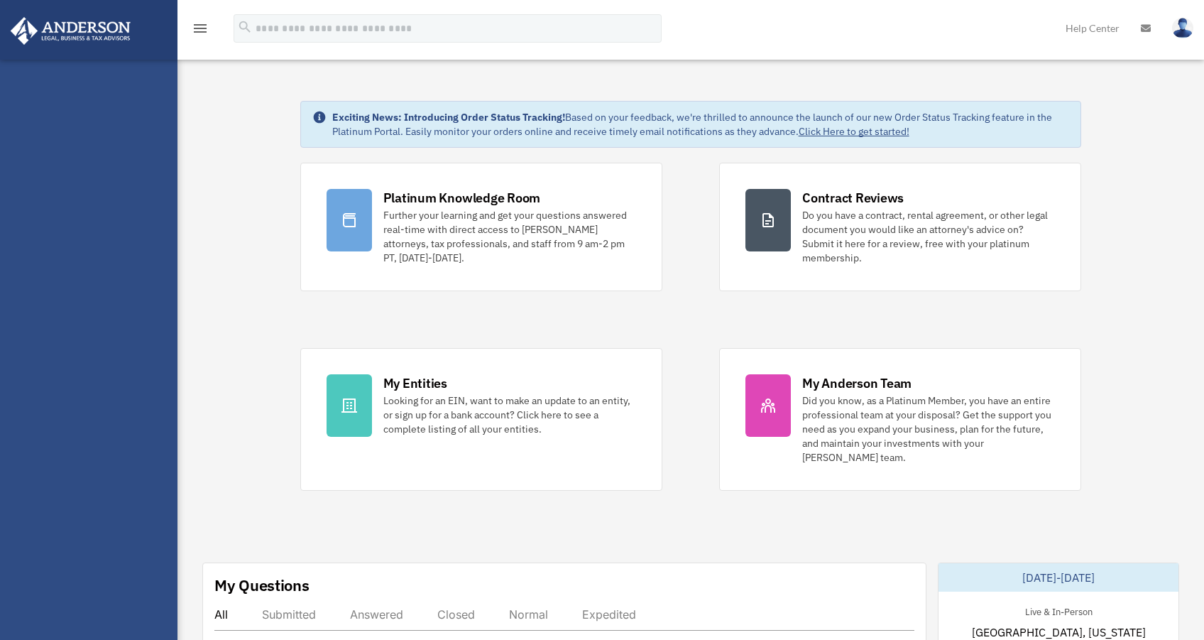 The width and height of the screenshot is (1204, 640). Describe the element at coordinates (609, 614) in the screenshot. I see `div: Expedited` at that location.